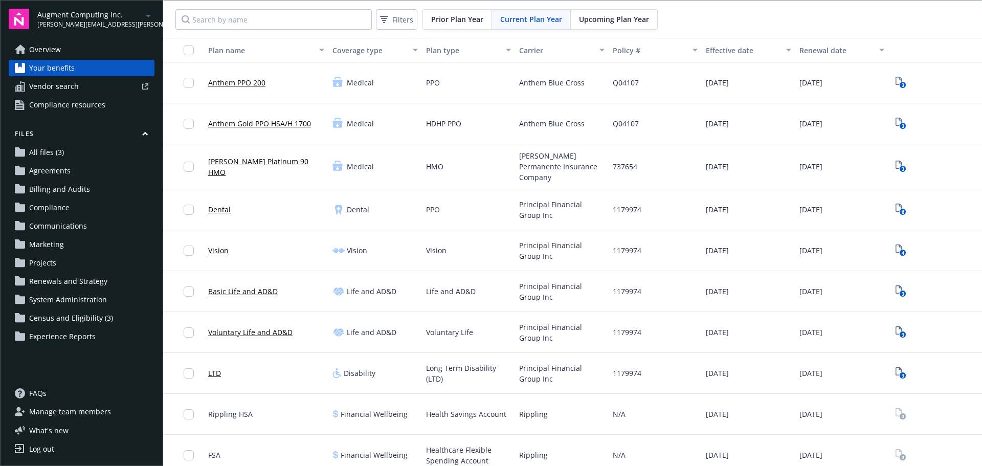 Image resolution: width=982 pixels, height=466 pixels. Describe the element at coordinates (49, 430) in the screenshot. I see `span: What ' s new` at that location.